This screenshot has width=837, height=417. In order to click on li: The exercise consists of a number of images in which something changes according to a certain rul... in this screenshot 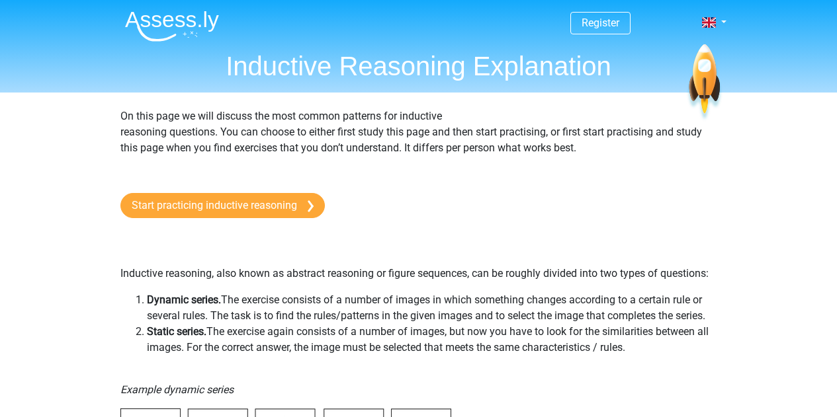, I will do `click(432, 308)`.